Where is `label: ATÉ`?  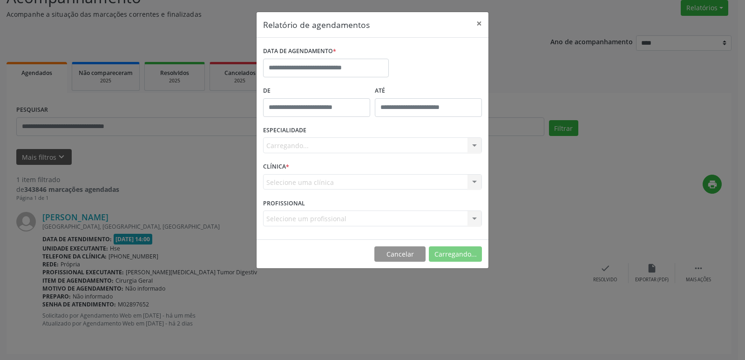 label: ATÉ is located at coordinates (428, 91).